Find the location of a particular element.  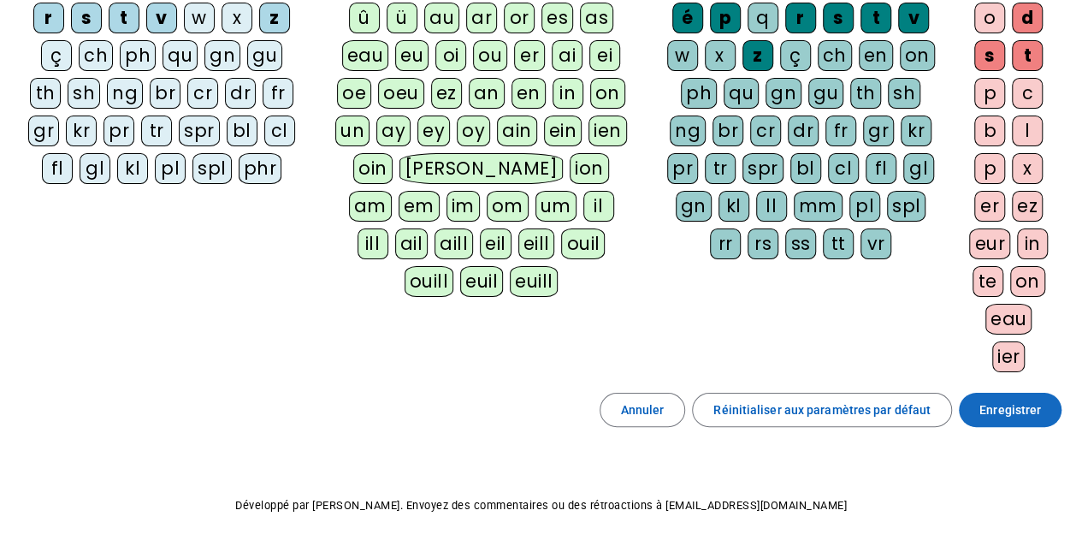

div: q is located at coordinates (763, 18).